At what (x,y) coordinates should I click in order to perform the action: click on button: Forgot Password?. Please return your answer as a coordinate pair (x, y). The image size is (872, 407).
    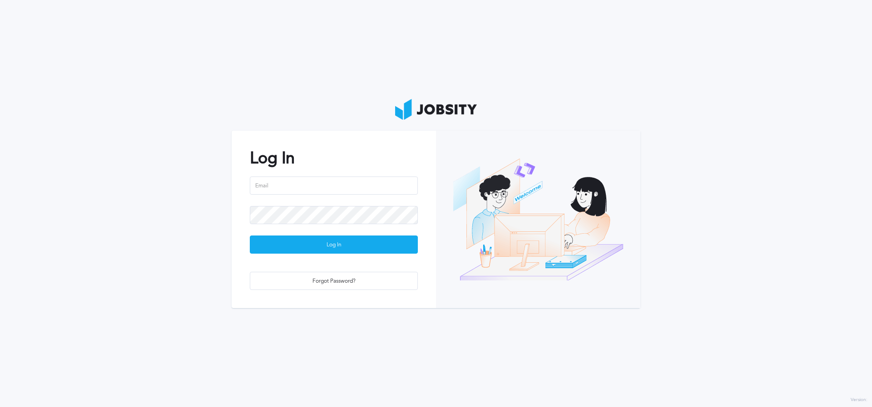
    Looking at the image, I should click on (334, 281).